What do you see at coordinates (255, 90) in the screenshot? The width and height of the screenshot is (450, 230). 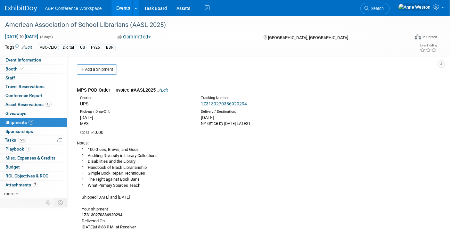 I see `div: MPS POD Order - Invoice #AASL2025` at bounding box center [255, 90].